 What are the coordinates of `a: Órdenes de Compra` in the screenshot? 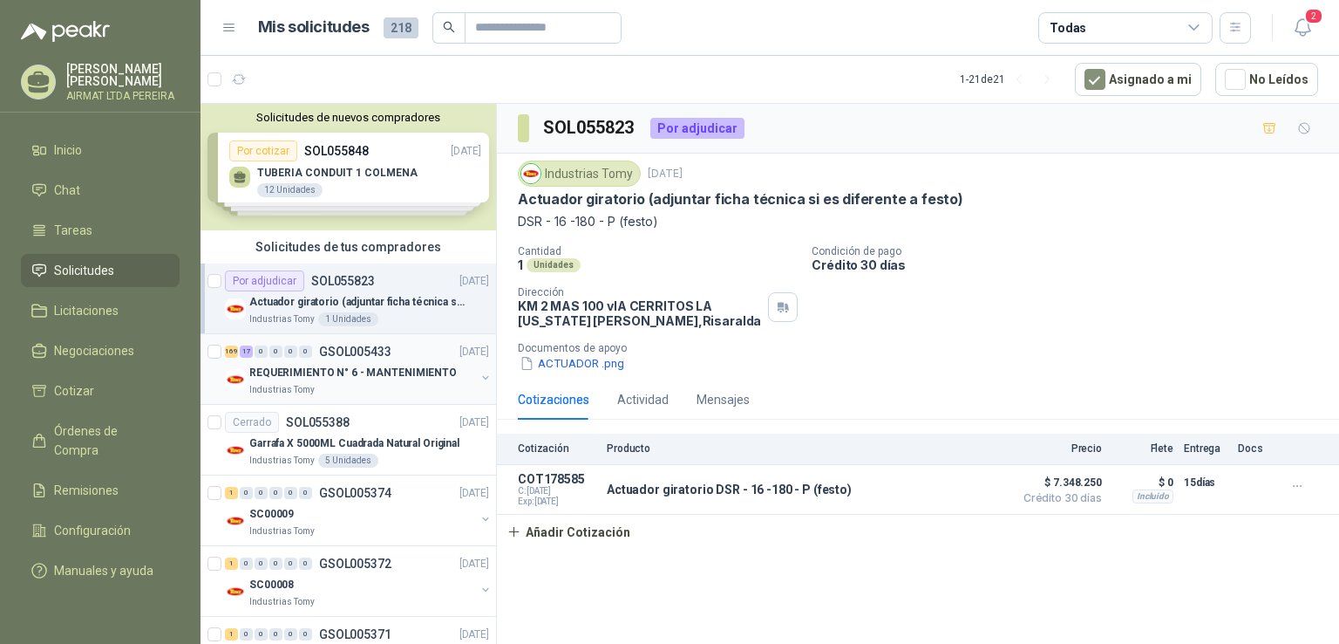 It's located at (100, 440).